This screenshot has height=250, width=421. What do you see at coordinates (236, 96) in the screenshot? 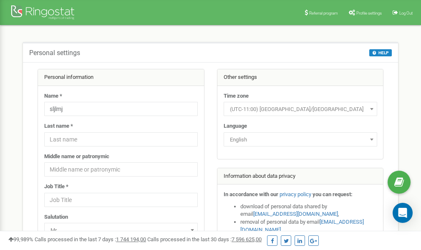
I see `label: Time zone` at bounding box center [236, 96].